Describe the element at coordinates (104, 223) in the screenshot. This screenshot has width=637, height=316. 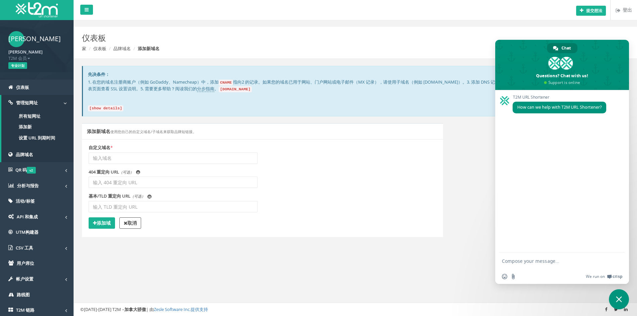
I see `font: 添加域` at that location.